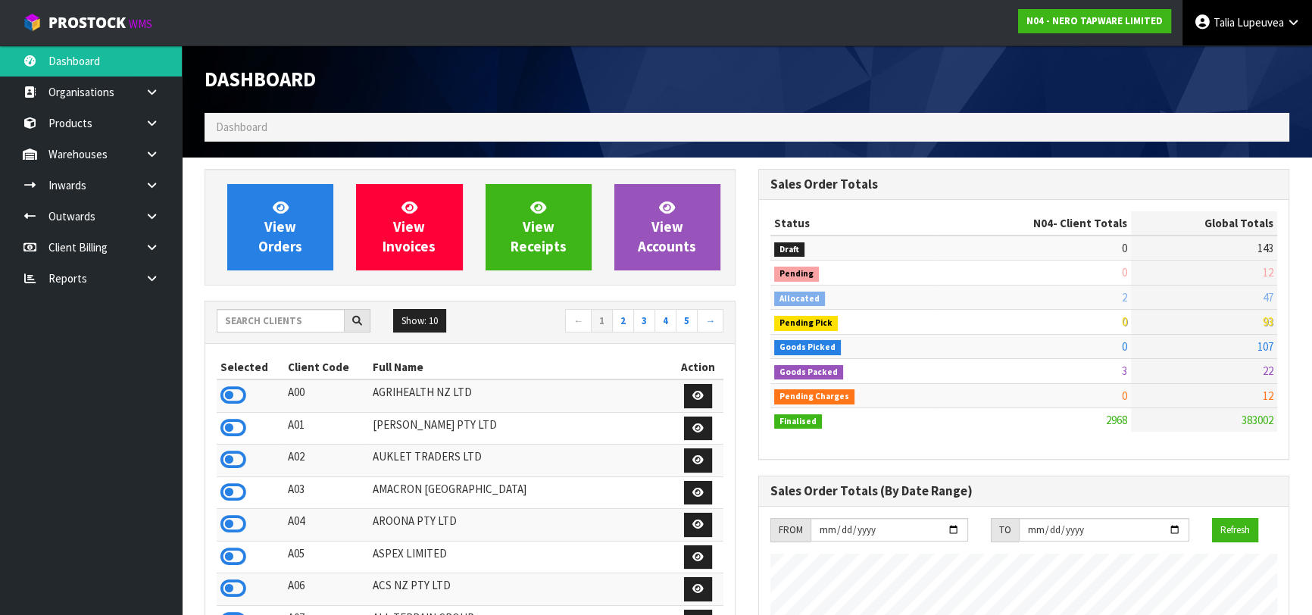  What do you see at coordinates (1268, 371) in the screenshot?
I see `span: 22` at bounding box center [1268, 371].